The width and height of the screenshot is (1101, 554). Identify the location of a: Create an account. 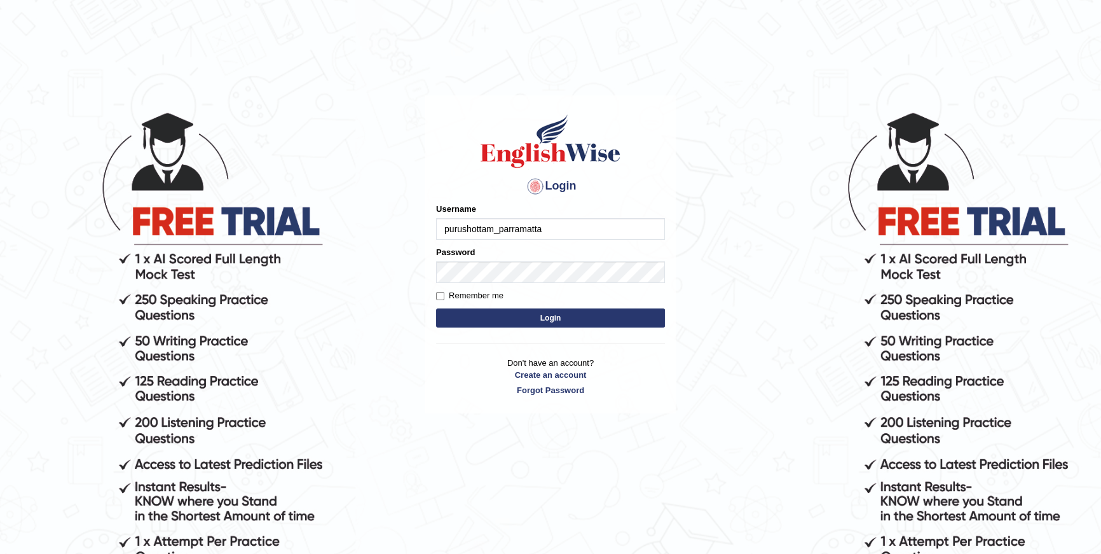
(551, 375).